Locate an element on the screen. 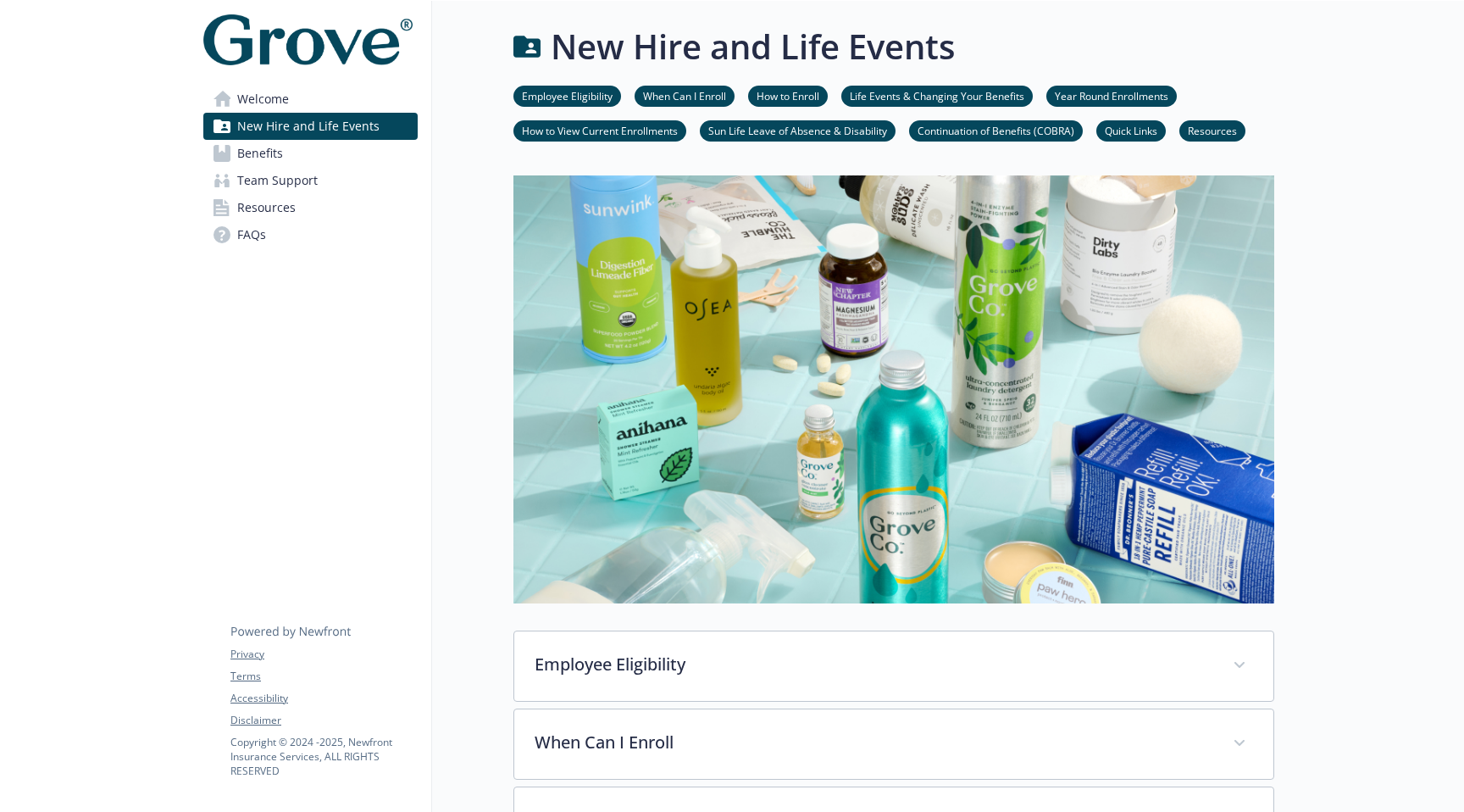 This screenshot has width=1464, height=812. img: new hire page banner is located at coordinates (894, 389).